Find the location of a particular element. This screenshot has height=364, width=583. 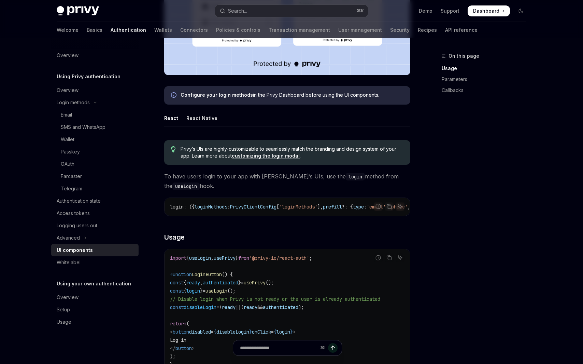

h5: Using your own authentication is located at coordinates (94, 283).